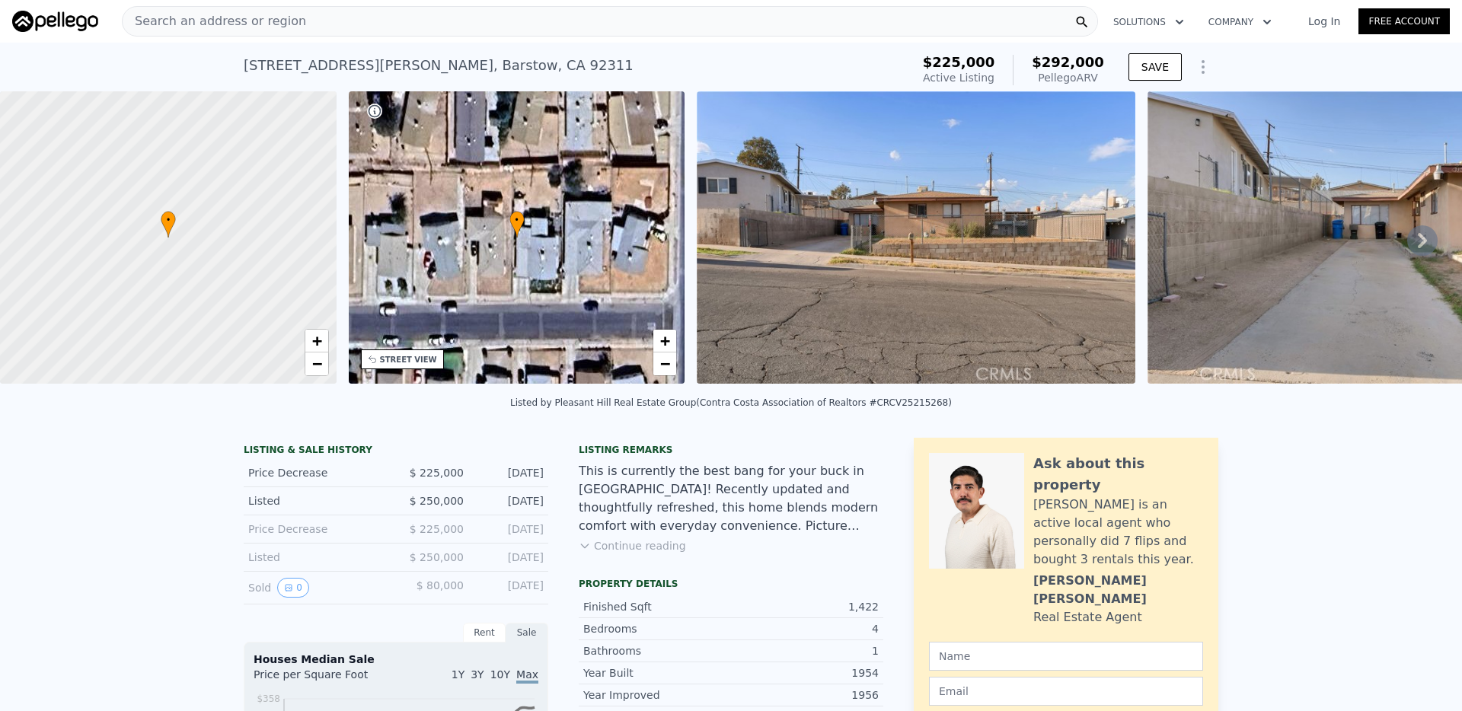  What do you see at coordinates (916, 238) in the screenshot?
I see `img: Sale: 169653424 Parcel: 15589527` at bounding box center [916, 238].